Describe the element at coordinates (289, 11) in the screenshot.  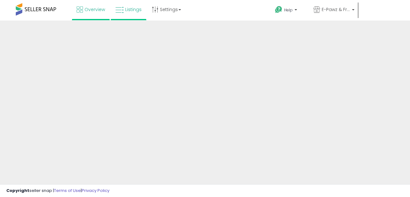
I see `a: Help` at that location.